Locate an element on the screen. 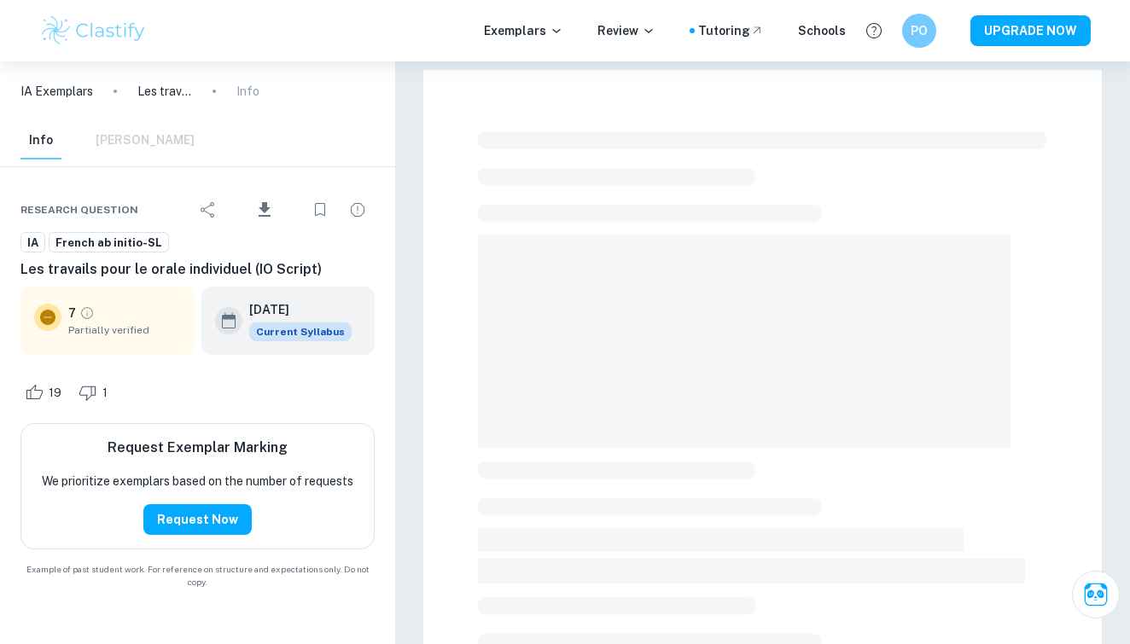 This screenshot has width=1130, height=644. a: IA Exemplars is located at coordinates (56, 91).